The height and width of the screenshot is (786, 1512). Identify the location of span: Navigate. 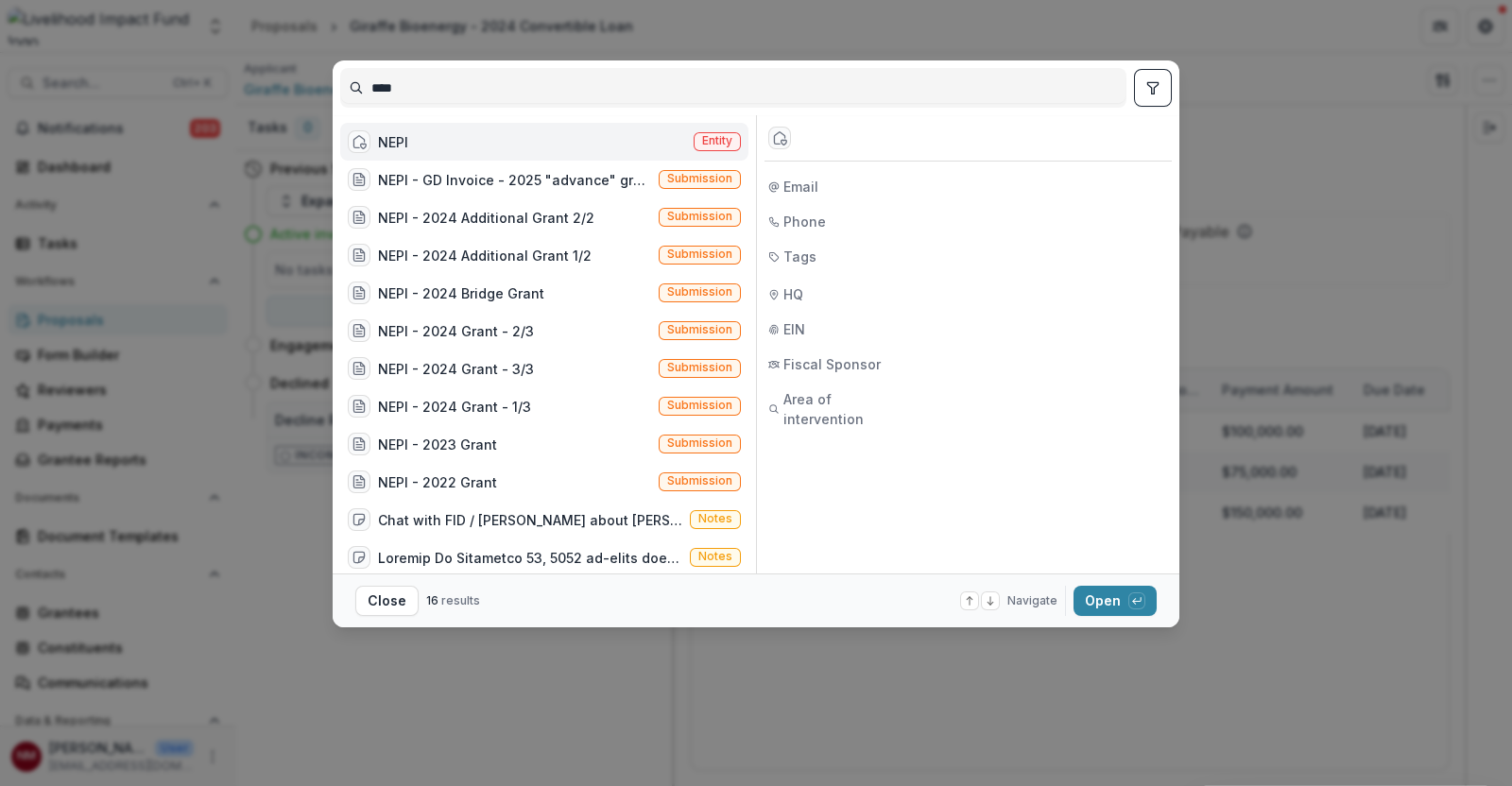
(1032, 602).